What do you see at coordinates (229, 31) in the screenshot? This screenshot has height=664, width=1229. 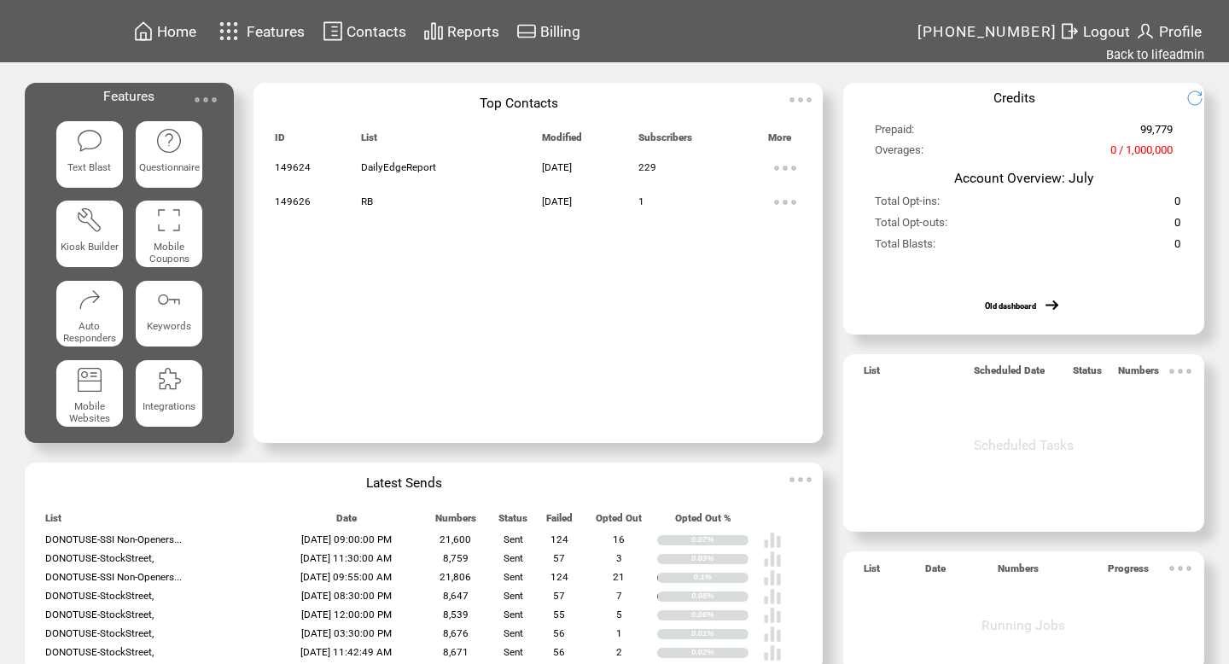 I see `img: features.svg` at bounding box center [229, 31].